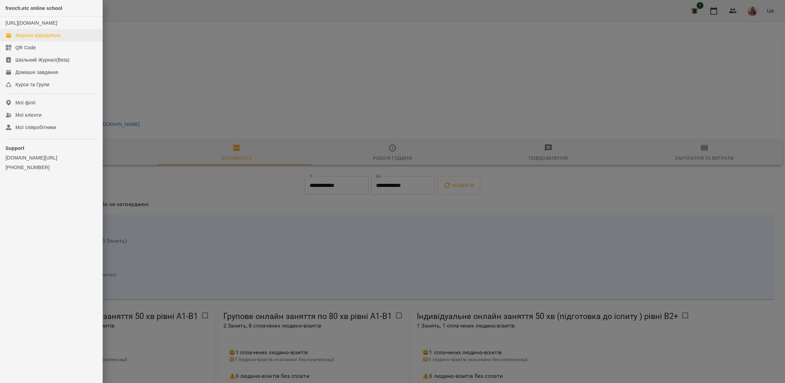 This screenshot has height=383, width=785. What do you see at coordinates (42, 60) in the screenshot?
I see `div: Шкільний Журнал(Beta)` at bounding box center [42, 60].